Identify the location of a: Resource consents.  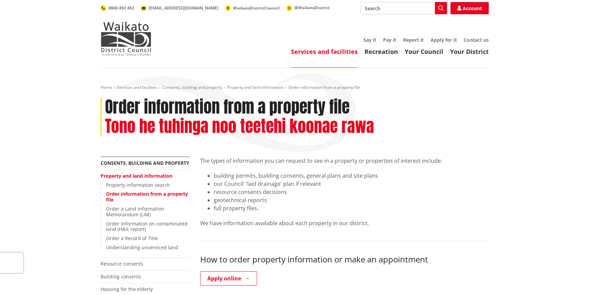
(122, 263).